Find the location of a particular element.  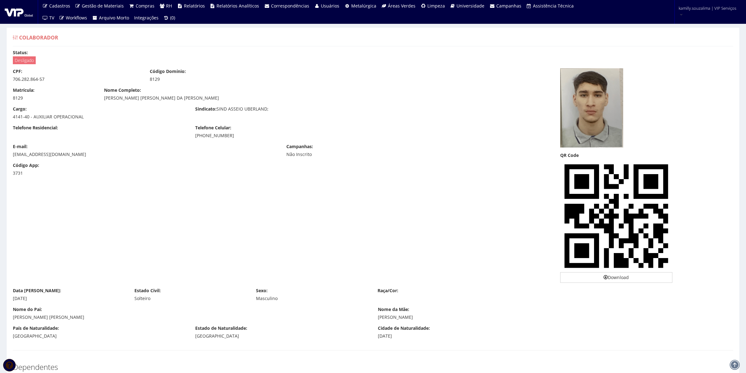

span: Áreas Verdes is located at coordinates (402, 6).